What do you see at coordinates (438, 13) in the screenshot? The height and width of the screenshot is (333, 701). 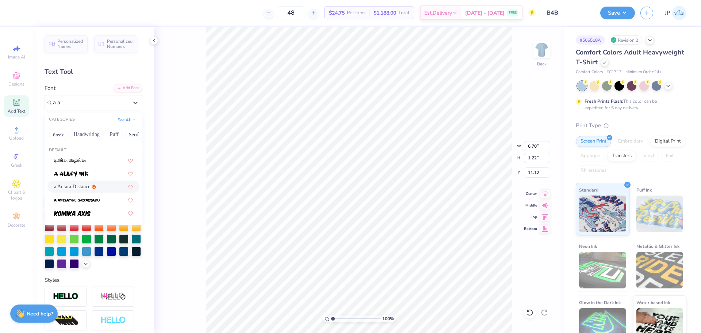 I see `span: Est. Delivery` at bounding box center [438, 13].